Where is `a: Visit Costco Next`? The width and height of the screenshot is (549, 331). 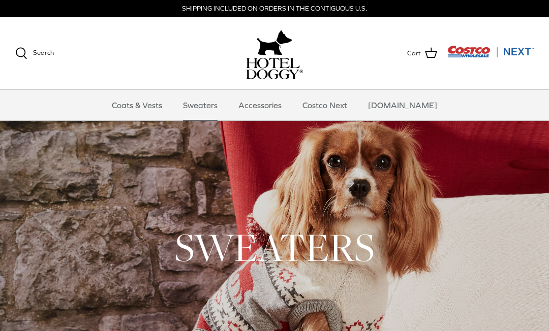 a: Visit Costco Next is located at coordinates (490, 55).